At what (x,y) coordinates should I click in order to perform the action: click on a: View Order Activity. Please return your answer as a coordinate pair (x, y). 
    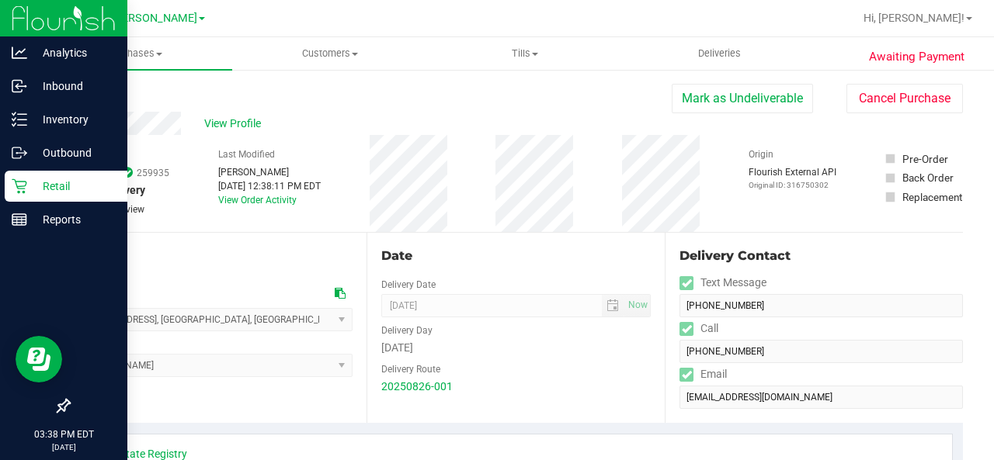
    Looking at the image, I should click on (257, 200).